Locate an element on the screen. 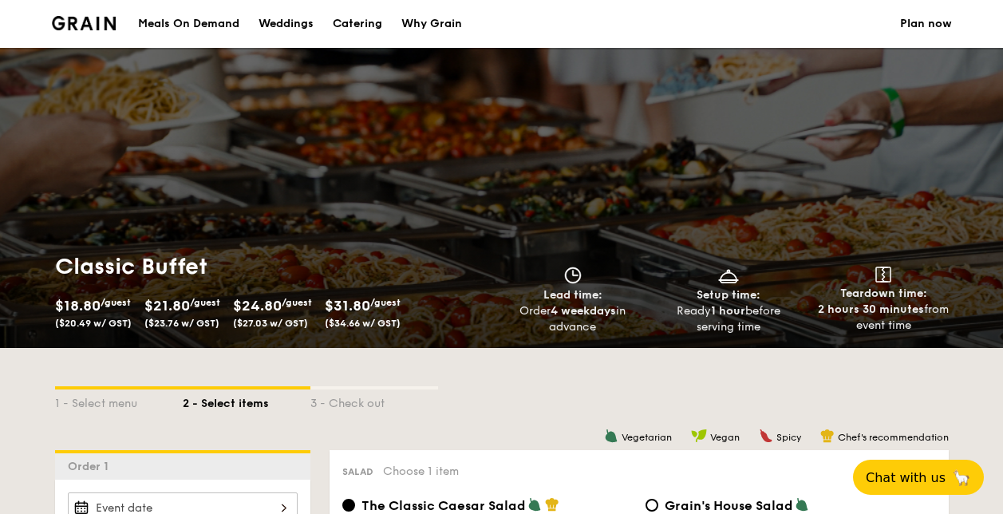 The height and width of the screenshot is (514, 1003). img: icon-vegan.f8ff3823.svg is located at coordinates (699, 436).